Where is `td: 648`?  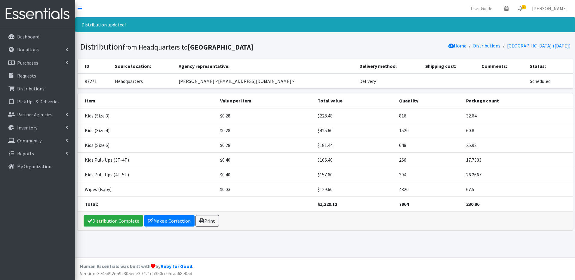 td: 648 is located at coordinates (429, 145).